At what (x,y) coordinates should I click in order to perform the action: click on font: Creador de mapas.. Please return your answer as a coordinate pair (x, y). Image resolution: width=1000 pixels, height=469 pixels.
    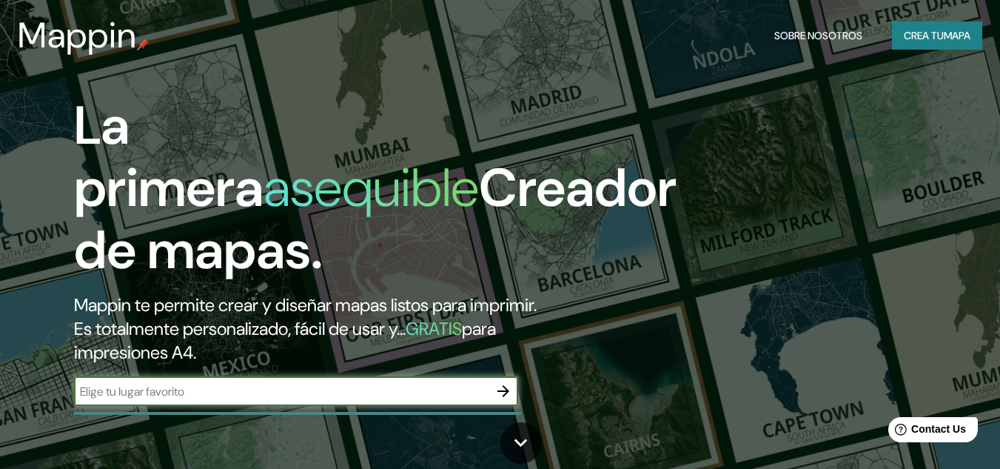
    Looking at the image, I should click on (375, 218).